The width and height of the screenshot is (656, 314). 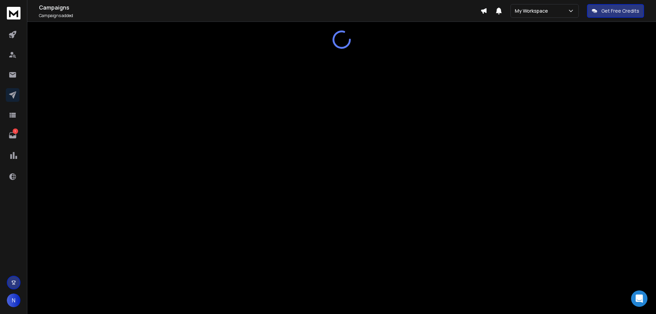 What do you see at coordinates (14, 300) in the screenshot?
I see `span: N` at bounding box center [14, 300].